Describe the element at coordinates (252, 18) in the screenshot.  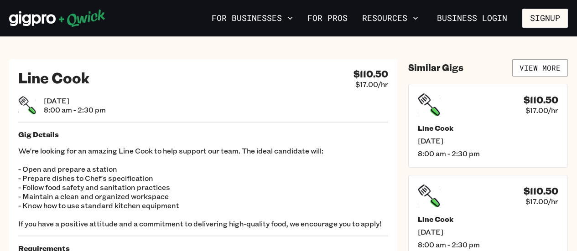
I see `button: For Businesses` at that location.